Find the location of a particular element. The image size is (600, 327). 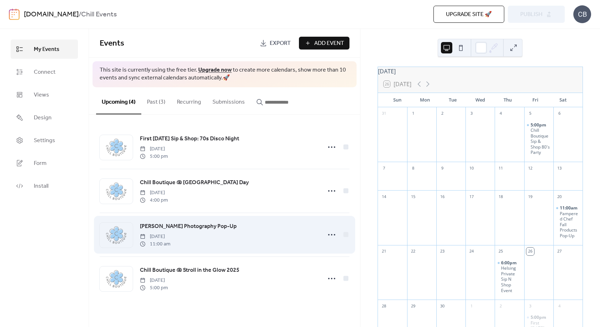

span: Form is located at coordinates (40, 163).